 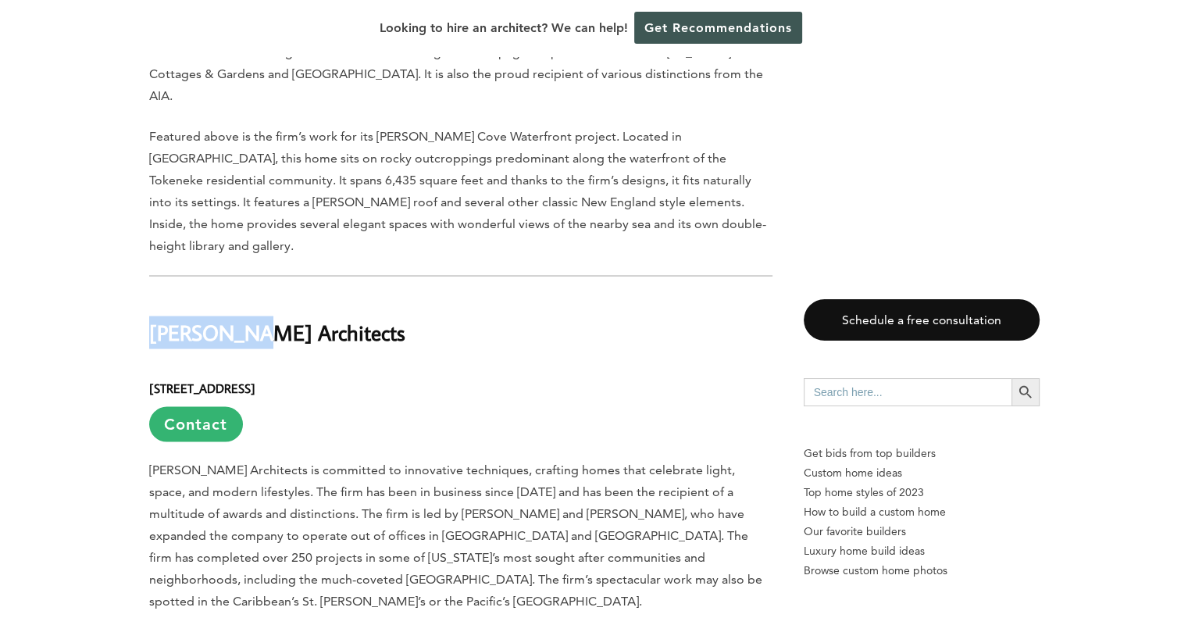 I want to click on a: Luxury home build ideas, so click(x=921, y=550).